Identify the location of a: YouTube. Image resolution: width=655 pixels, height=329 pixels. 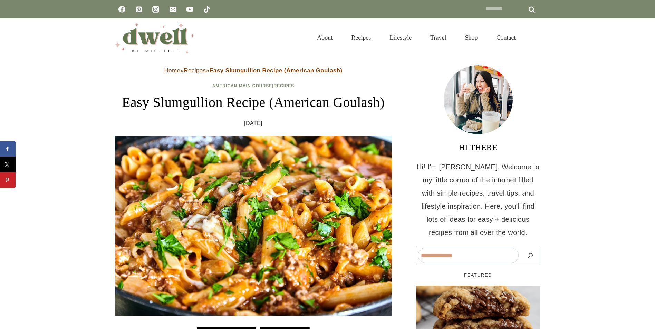
(190, 9).